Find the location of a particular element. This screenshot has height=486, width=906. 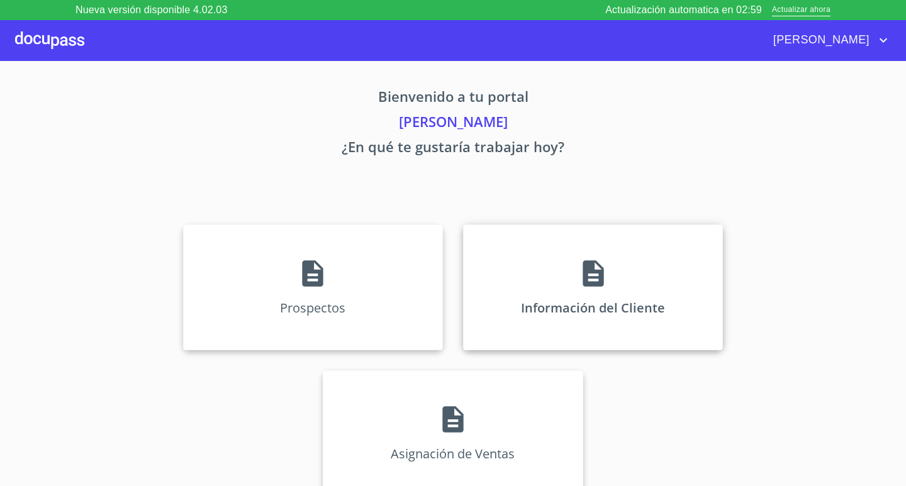

p: Prospectos is located at coordinates (313, 308).